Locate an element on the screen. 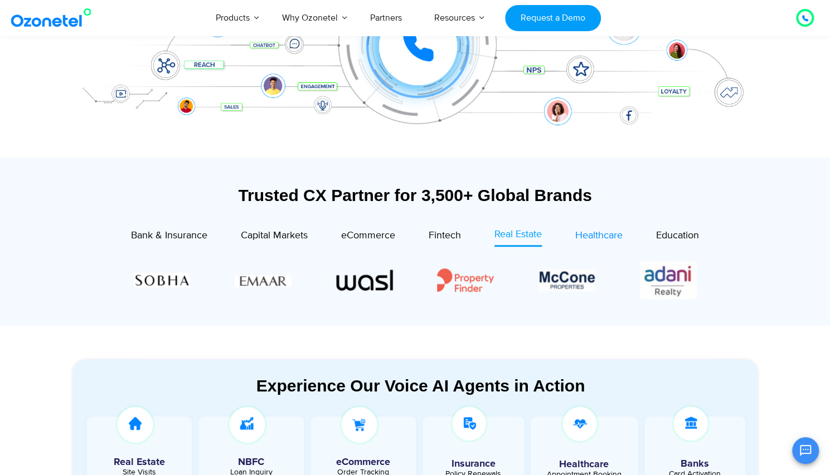  a: Request a Demo is located at coordinates (552, 18).